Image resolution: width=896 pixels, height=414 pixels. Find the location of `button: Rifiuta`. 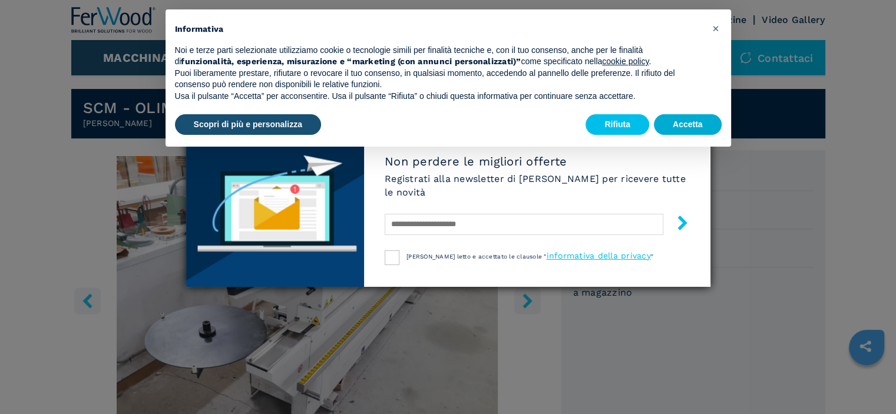

button: Rifiuta is located at coordinates (618, 125).